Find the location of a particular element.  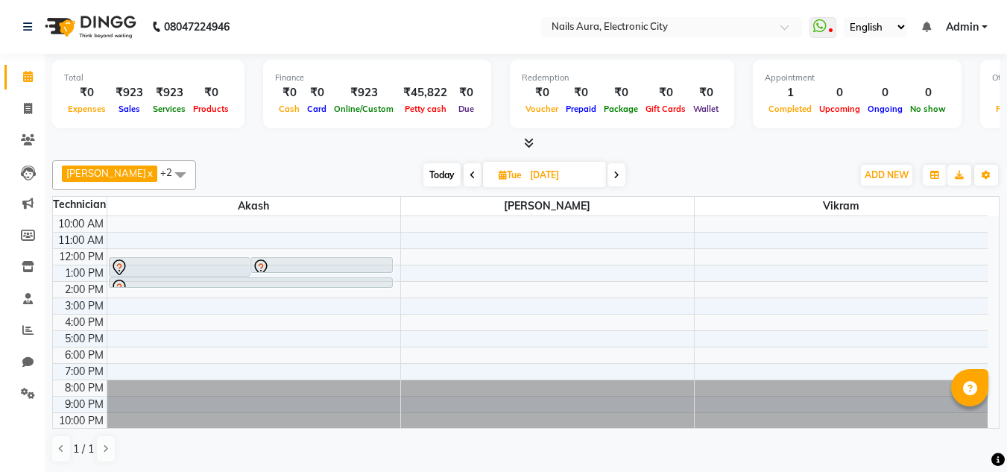

span: Completed is located at coordinates (790, 109).